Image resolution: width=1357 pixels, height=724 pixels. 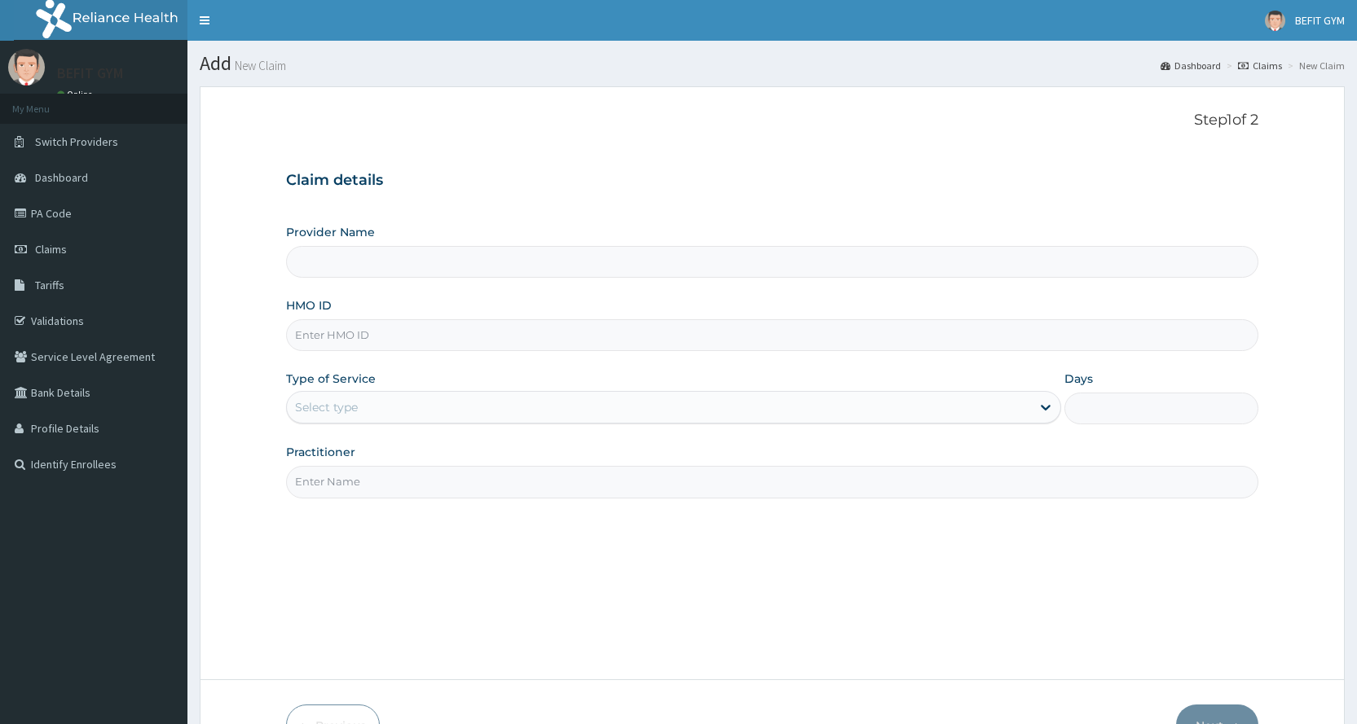 What do you see at coordinates (330, 232) in the screenshot?
I see `label: Provider Name` at bounding box center [330, 232].